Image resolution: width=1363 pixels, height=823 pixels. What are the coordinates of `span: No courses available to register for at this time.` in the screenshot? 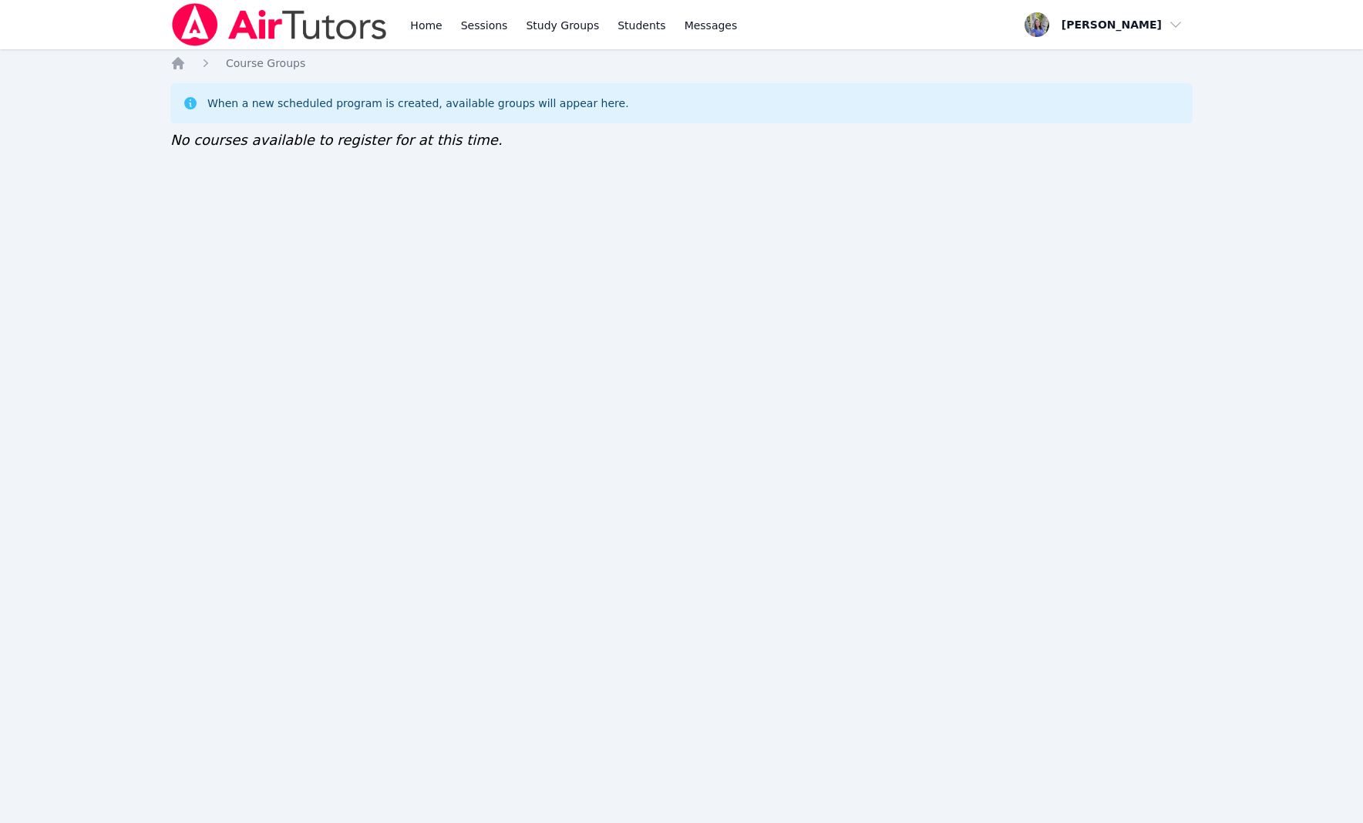 It's located at (336, 140).